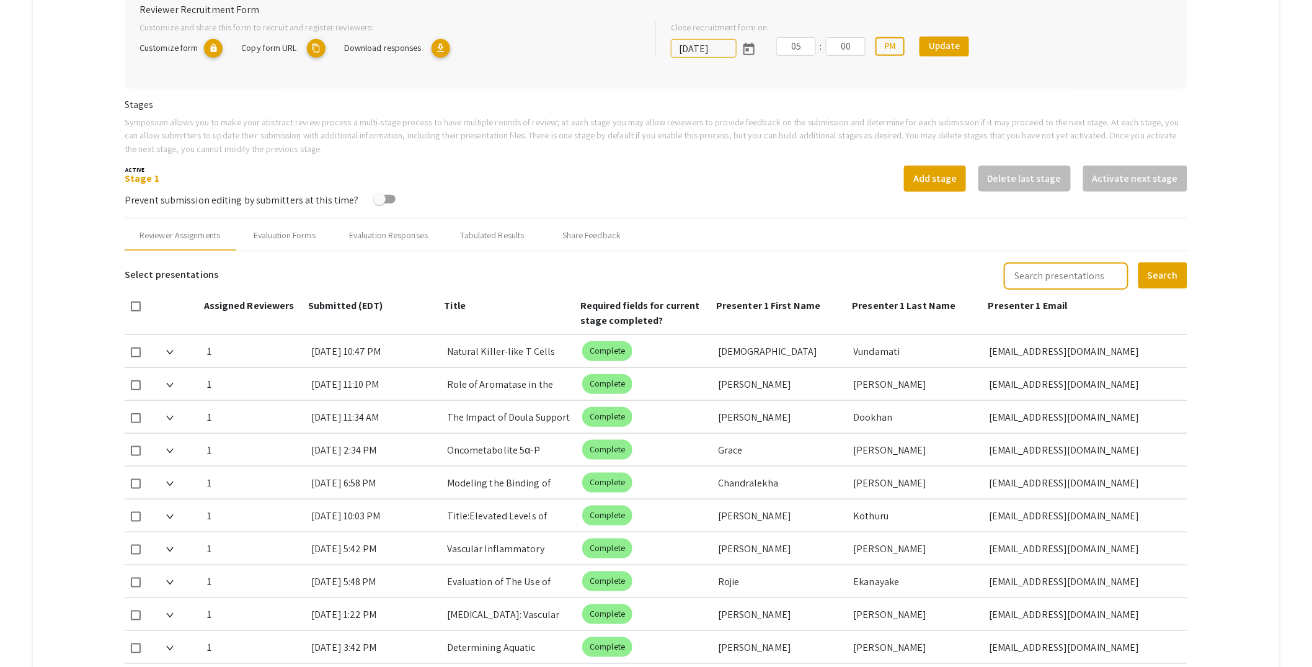 The width and height of the screenshot is (1312, 667). I want to click on span: Title, so click(455, 305).